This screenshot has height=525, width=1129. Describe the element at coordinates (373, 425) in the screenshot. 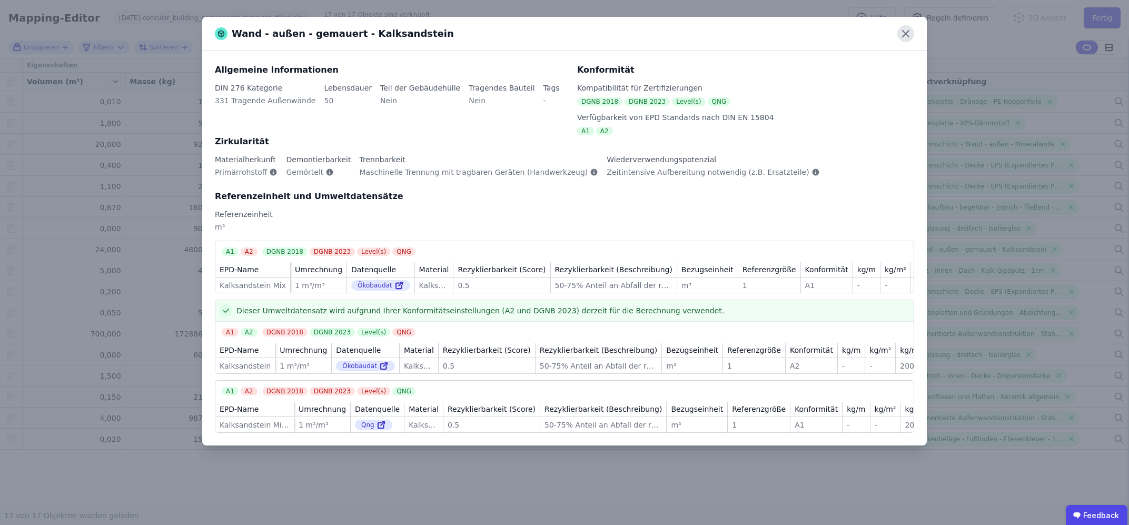

I see `div: Qng` at that location.